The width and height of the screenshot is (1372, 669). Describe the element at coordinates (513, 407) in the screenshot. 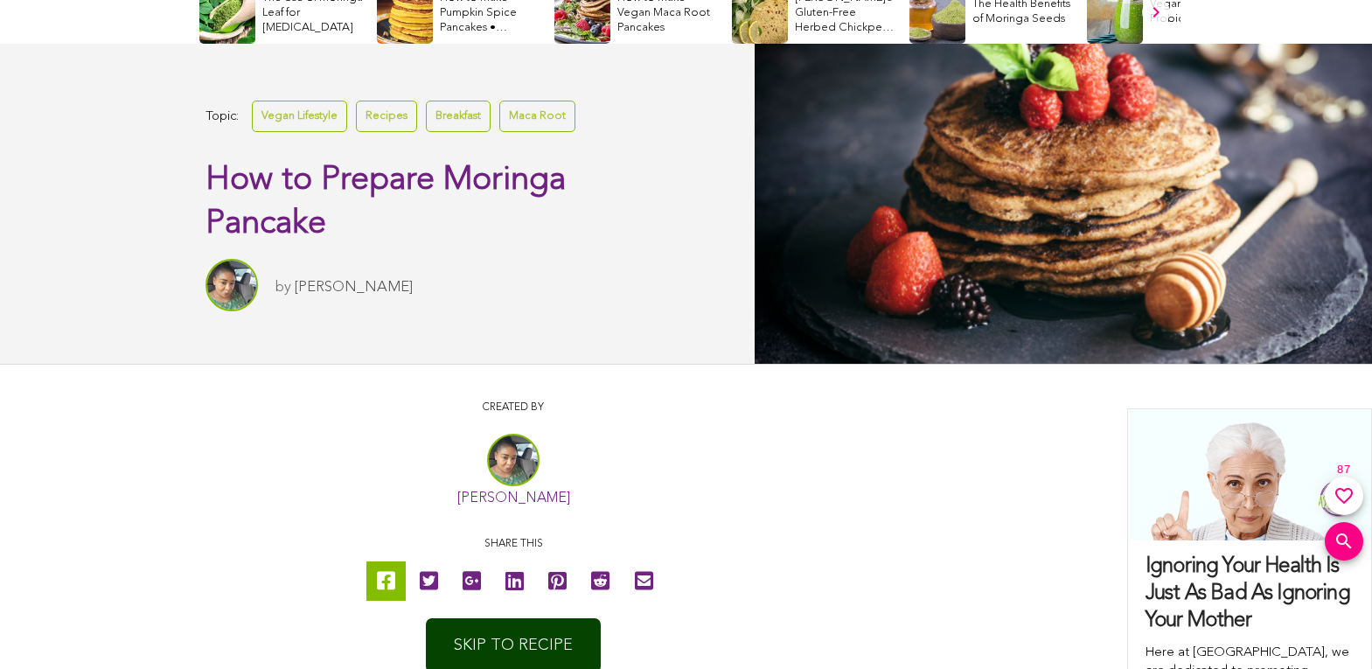

I see `p: Created by` at that location.